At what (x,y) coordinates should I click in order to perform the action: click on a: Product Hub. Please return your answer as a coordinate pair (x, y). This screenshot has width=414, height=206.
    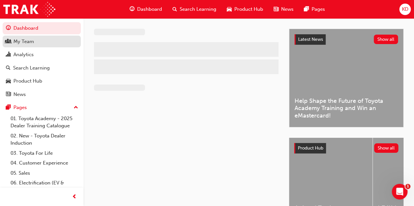
    Looking at the image, I should click on (42, 81).